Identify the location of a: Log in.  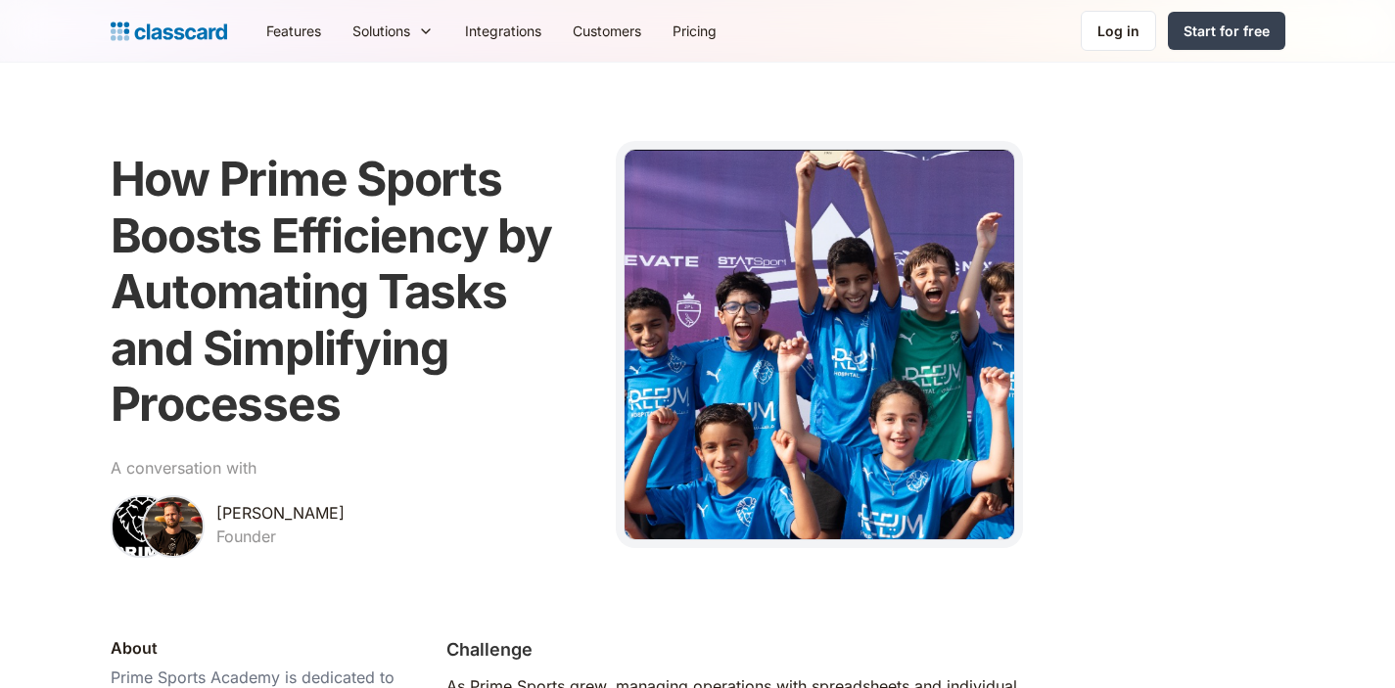
(1118, 30).